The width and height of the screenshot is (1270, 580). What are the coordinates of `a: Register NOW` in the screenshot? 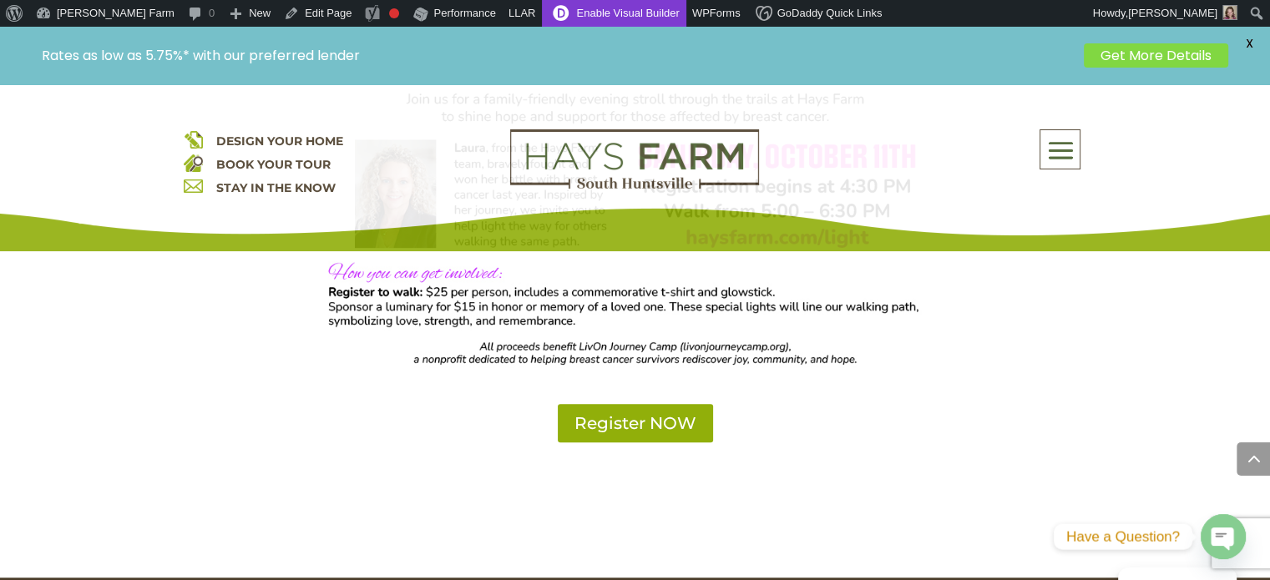 It's located at (635, 423).